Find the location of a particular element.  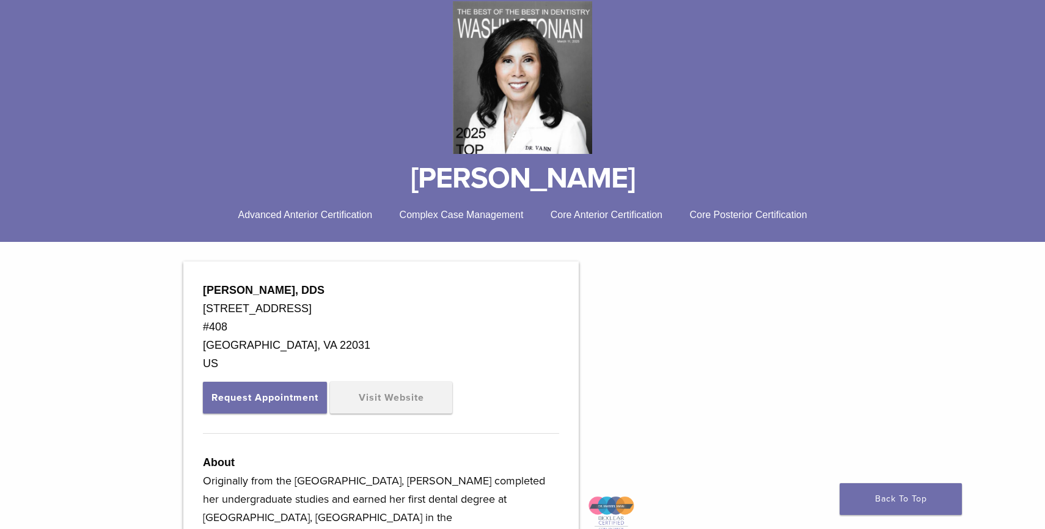

img: Bioclear is located at coordinates (522, 78).